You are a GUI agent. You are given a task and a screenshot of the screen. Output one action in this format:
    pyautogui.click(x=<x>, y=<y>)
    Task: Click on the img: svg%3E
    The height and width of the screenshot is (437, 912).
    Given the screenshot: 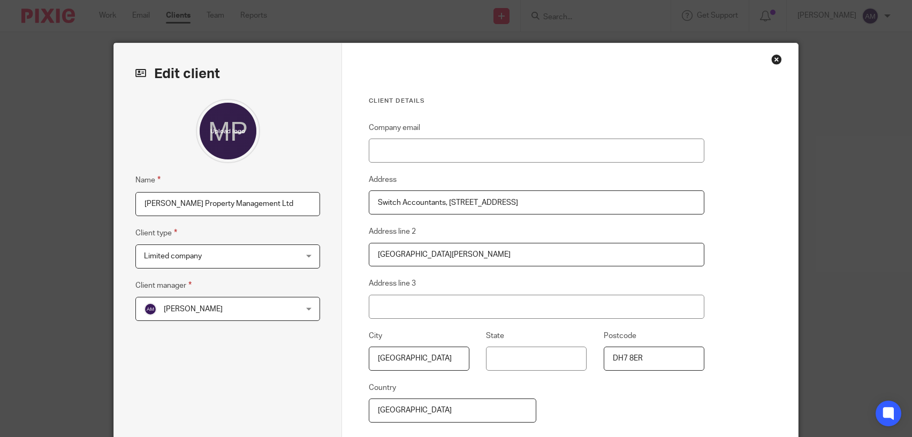 What is the action you would take?
    pyautogui.click(x=150, y=309)
    